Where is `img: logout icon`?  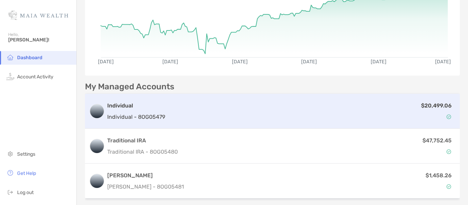
img: logout icon is located at coordinates (10, 192).